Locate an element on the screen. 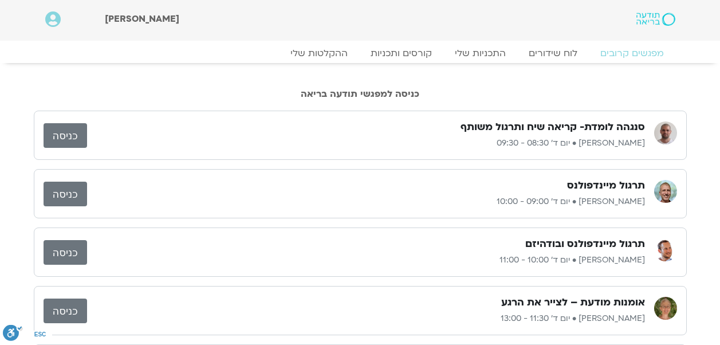  nav: Menu is located at coordinates (360, 53).